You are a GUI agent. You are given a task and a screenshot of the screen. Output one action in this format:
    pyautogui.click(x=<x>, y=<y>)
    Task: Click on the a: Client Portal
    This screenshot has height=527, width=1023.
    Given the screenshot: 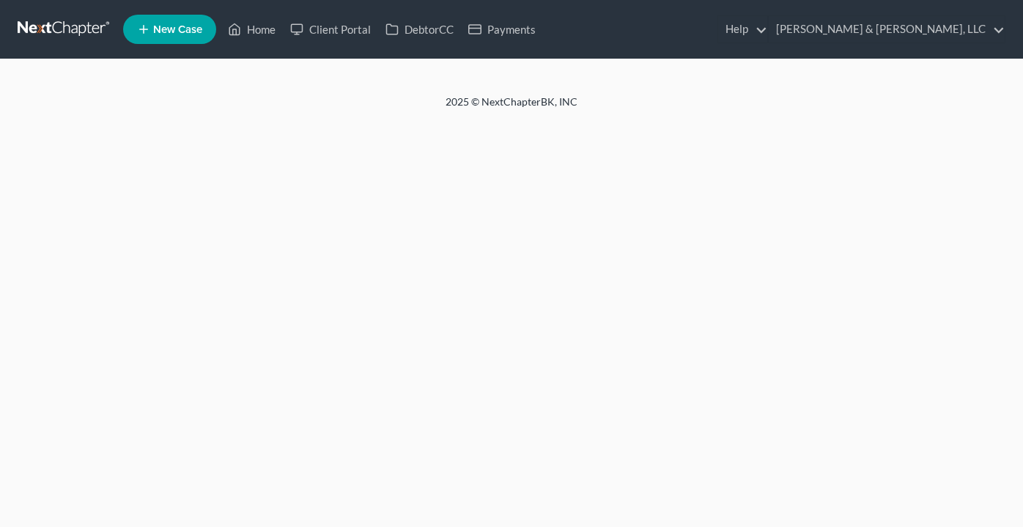 What is the action you would take?
    pyautogui.click(x=331, y=29)
    